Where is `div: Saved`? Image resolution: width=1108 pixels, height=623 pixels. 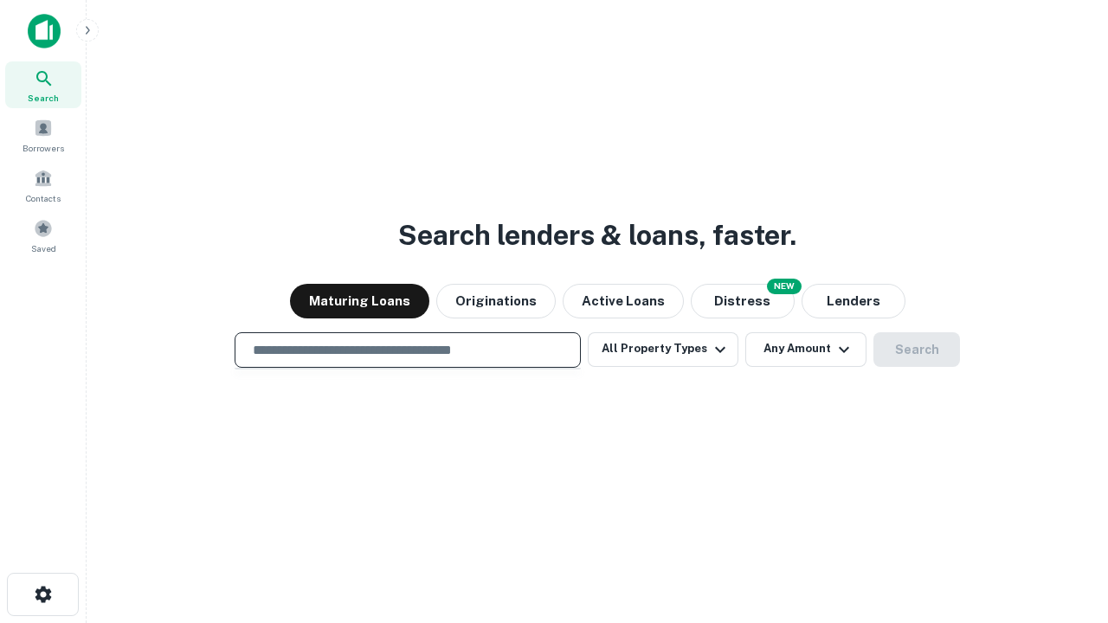
div: Saved is located at coordinates (43, 235).